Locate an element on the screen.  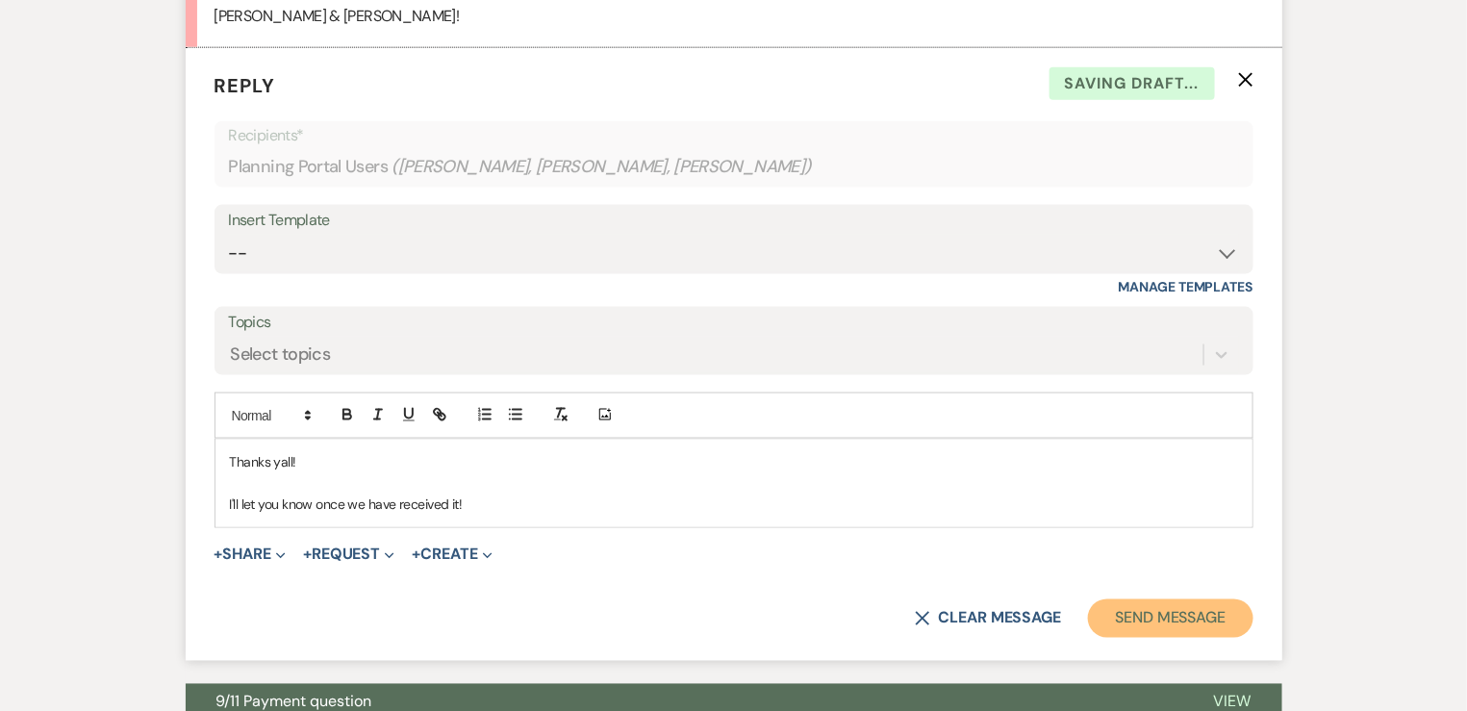
button: Share is located at coordinates (250, 555).